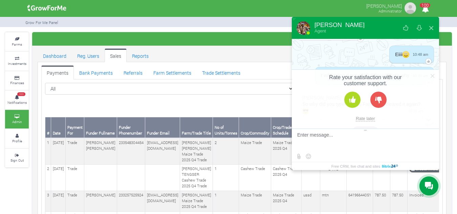 This screenshot has height=214, width=457. Describe the element at coordinates (353, 100) in the screenshot. I see `button: Thank you! We hope to server you more. Visit www.growforme.com and tell your friends about us.` at that location.